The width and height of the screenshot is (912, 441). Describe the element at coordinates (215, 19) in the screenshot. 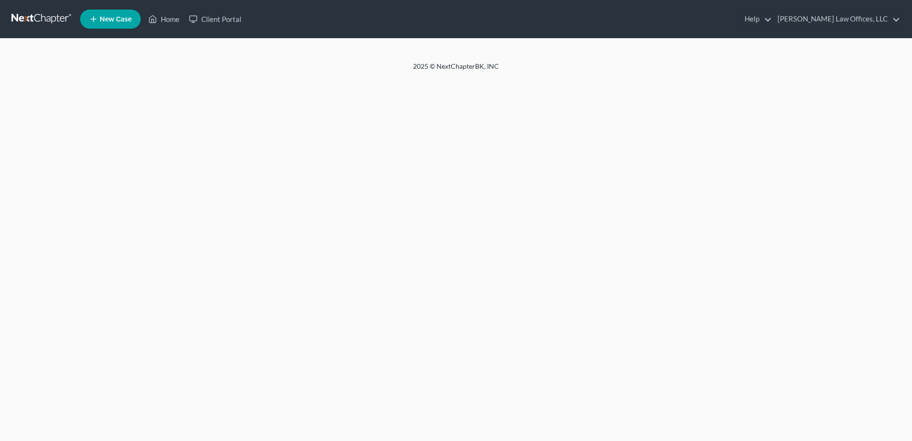

I see `a: Client Portal` at that location.